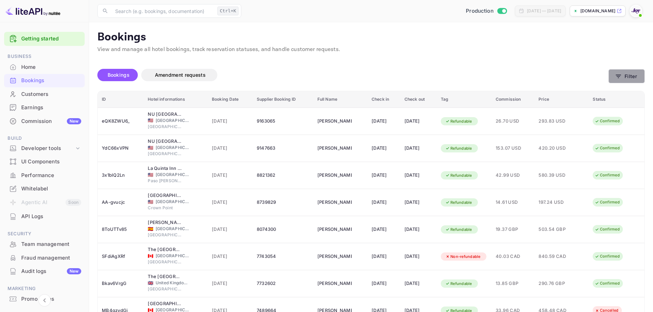  Describe the element at coordinates (44, 81) in the screenshot. I see `div: Bookings` at that location.